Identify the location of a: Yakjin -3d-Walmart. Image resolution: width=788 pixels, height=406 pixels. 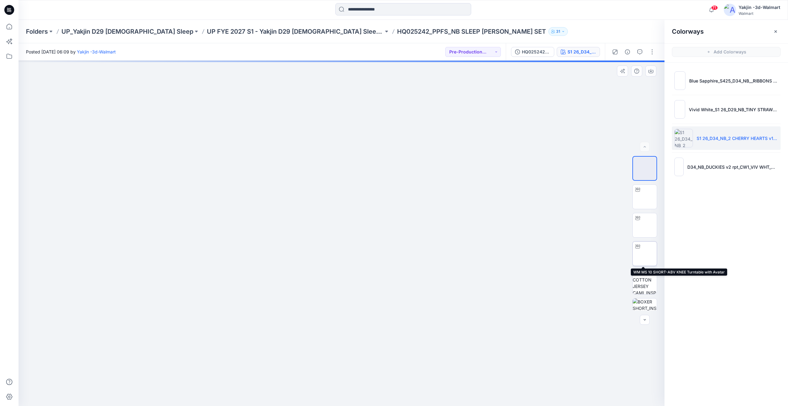
(96, 52).